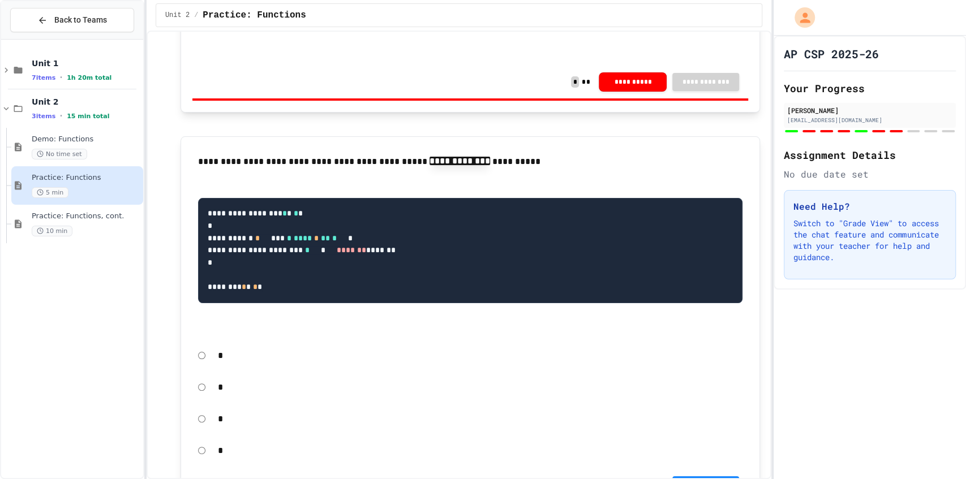 This screenshot has height=479, width=966. What do you see at coordinates (59, 154) in the screenshot?
I see `span: No time set` at bounding box center [59, 154].